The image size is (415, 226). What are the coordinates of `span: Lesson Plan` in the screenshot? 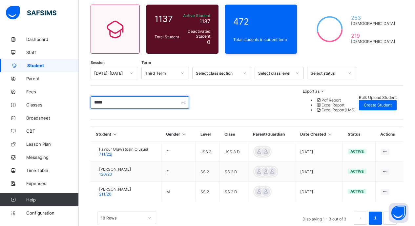 It's located at (52, 144).